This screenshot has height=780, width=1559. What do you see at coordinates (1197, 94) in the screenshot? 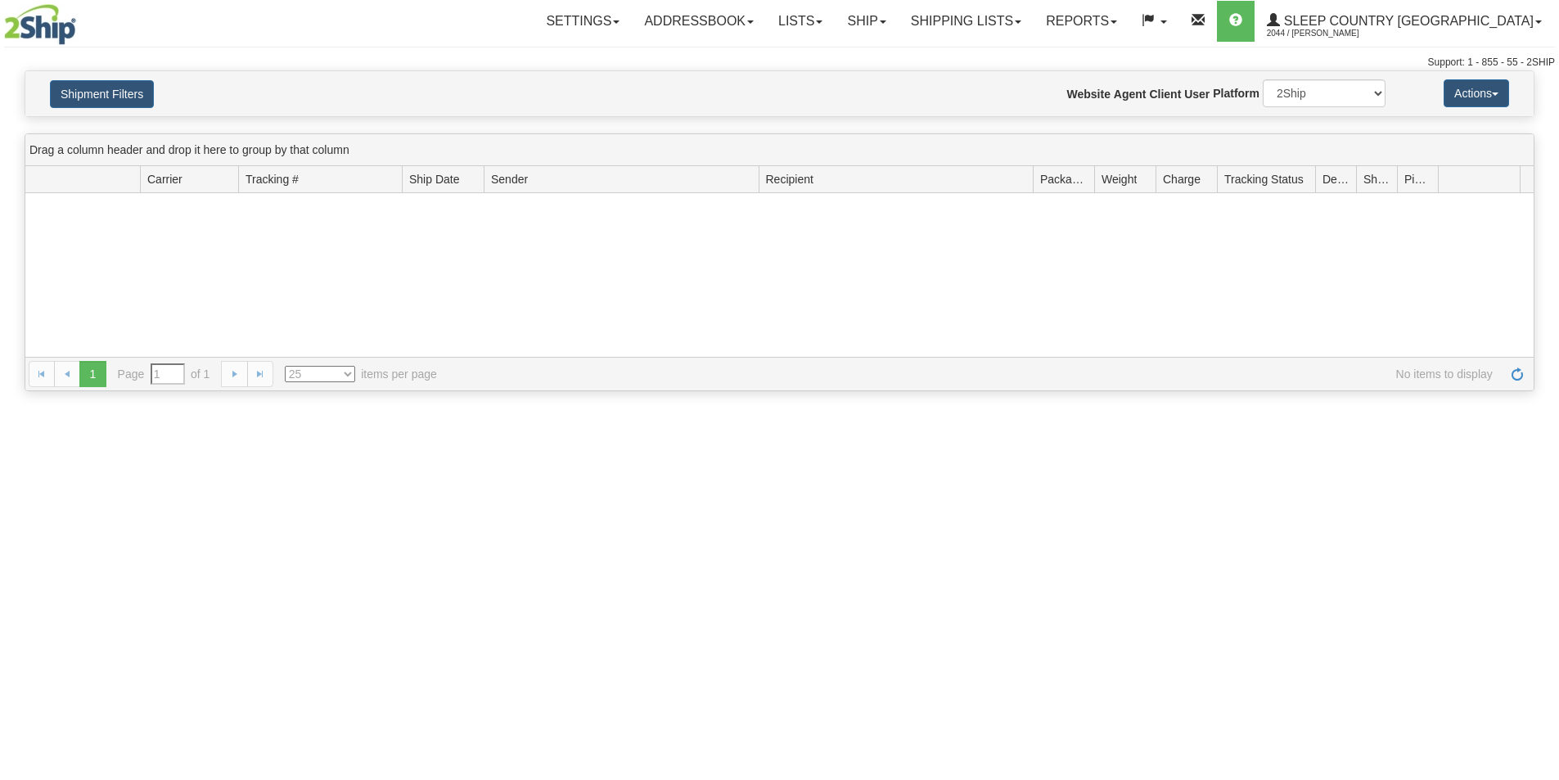
I see `label: User` at bounding box center [1197, 94].